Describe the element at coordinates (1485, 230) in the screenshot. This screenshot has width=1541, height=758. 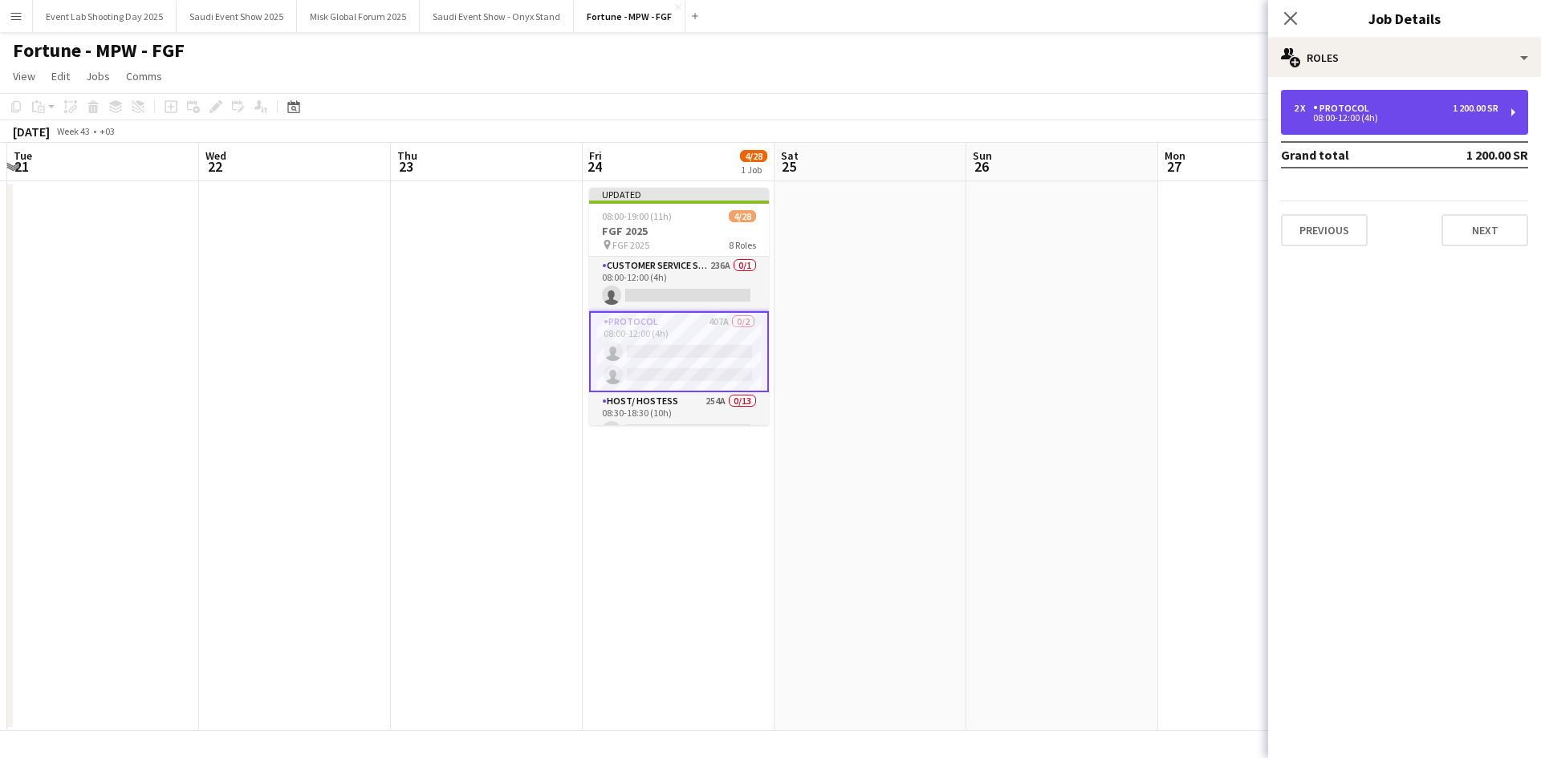
I see `button: Next` at that location.